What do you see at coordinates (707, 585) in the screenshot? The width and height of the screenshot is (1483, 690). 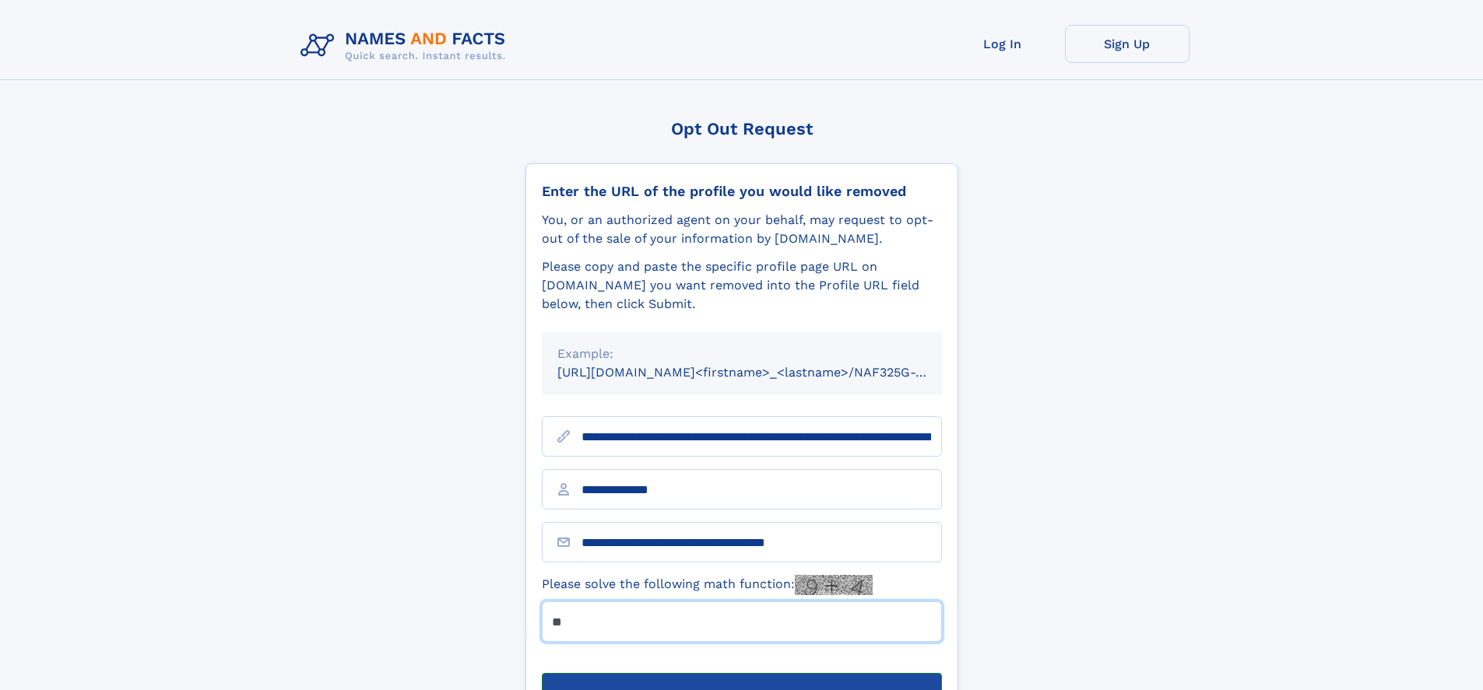 I see `label: Please solve the following math function:` at bounding box center [707, 585].